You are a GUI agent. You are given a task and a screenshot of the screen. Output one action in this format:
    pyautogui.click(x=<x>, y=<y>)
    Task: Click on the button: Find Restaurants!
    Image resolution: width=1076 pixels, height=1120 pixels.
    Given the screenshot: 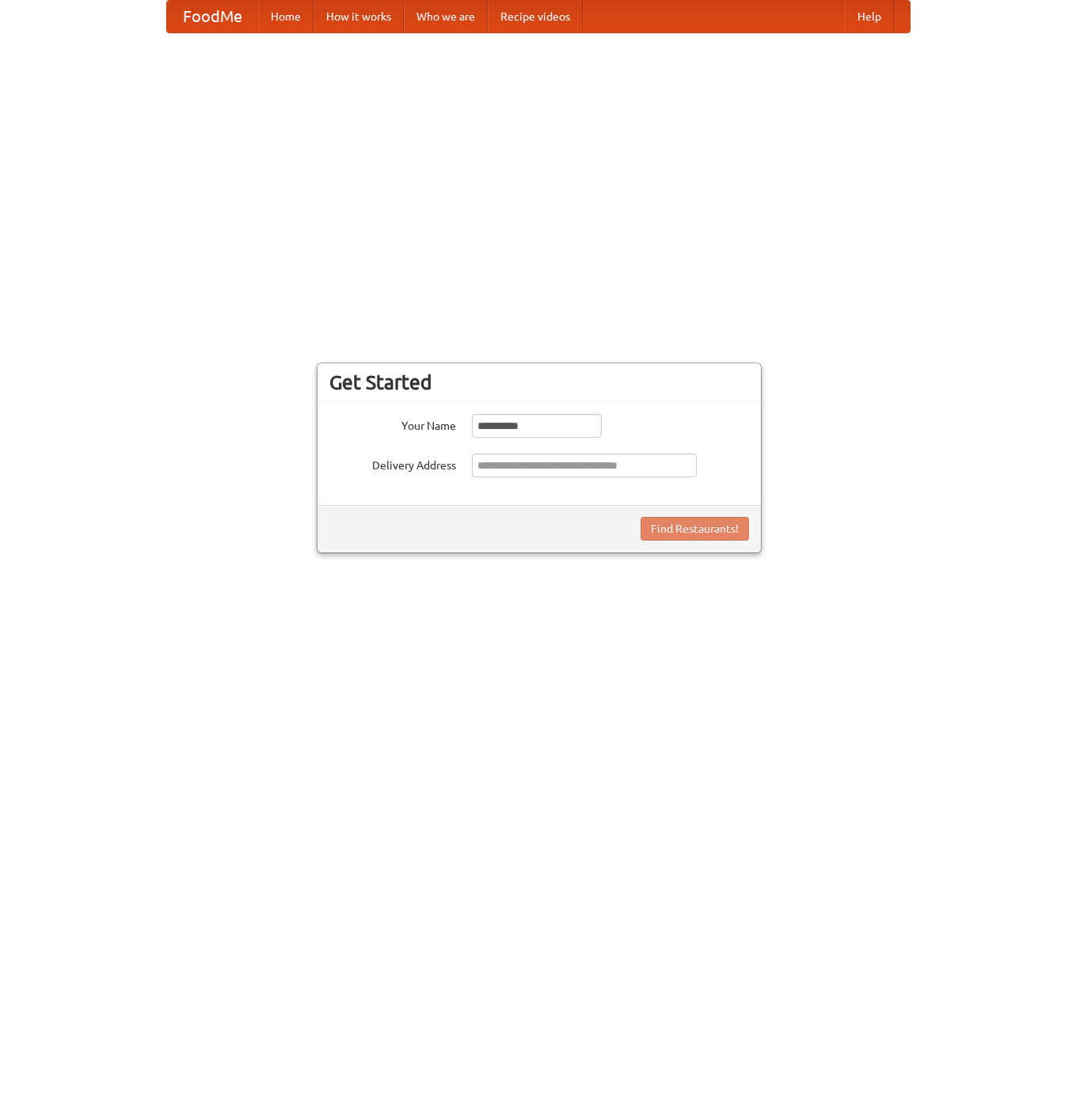 What is the action you would take?
    pyautogui.click(x=695, y=529)
    